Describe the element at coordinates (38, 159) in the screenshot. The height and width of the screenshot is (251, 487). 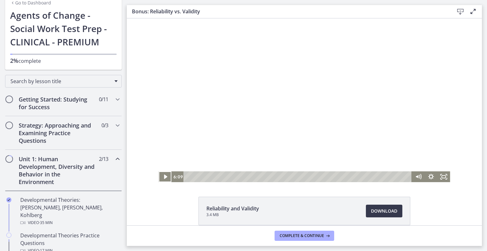
I see `button: Play Video` at that location.